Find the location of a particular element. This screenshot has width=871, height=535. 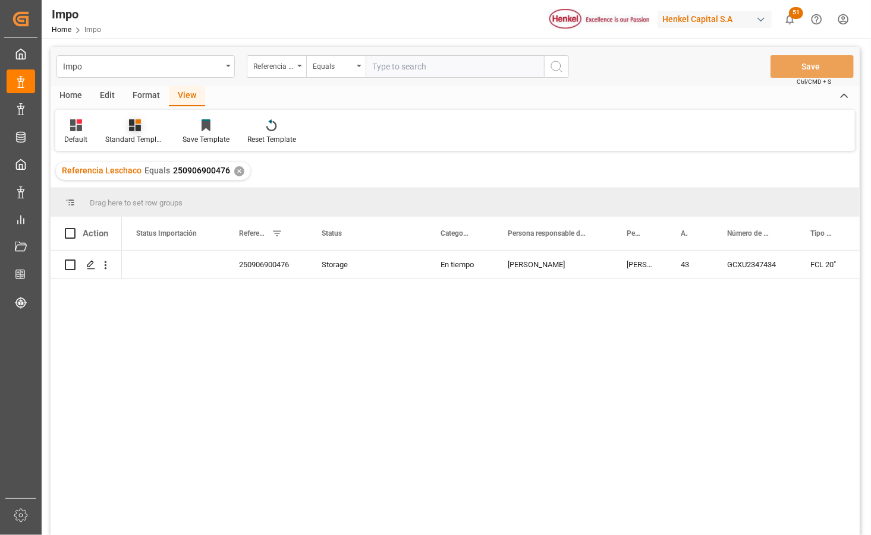

div: FCL 20" is located at coordinates (827, 264).